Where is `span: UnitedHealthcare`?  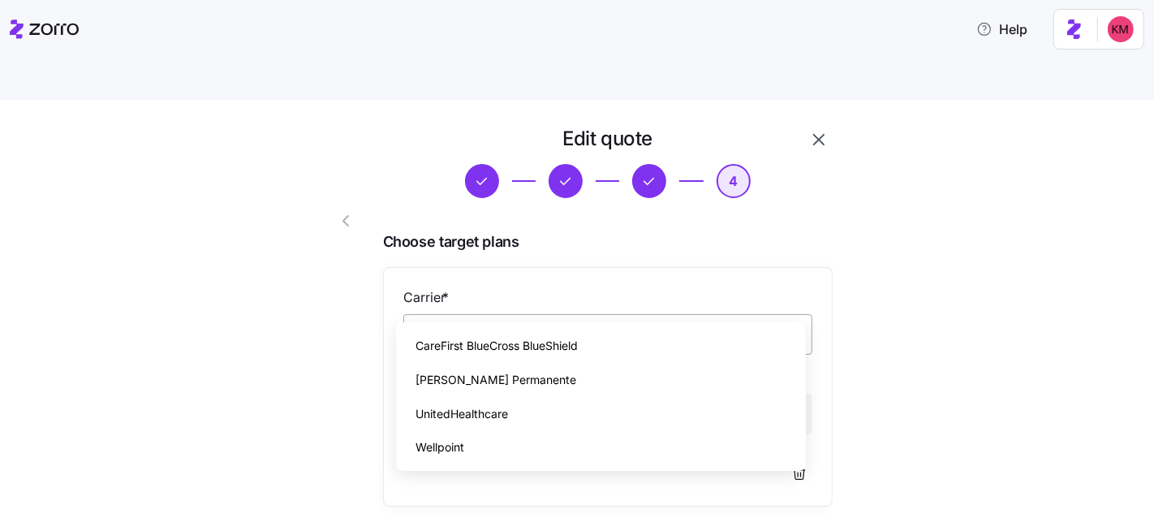
span: UnitedHealthcare is located at coordinates (462, 414).